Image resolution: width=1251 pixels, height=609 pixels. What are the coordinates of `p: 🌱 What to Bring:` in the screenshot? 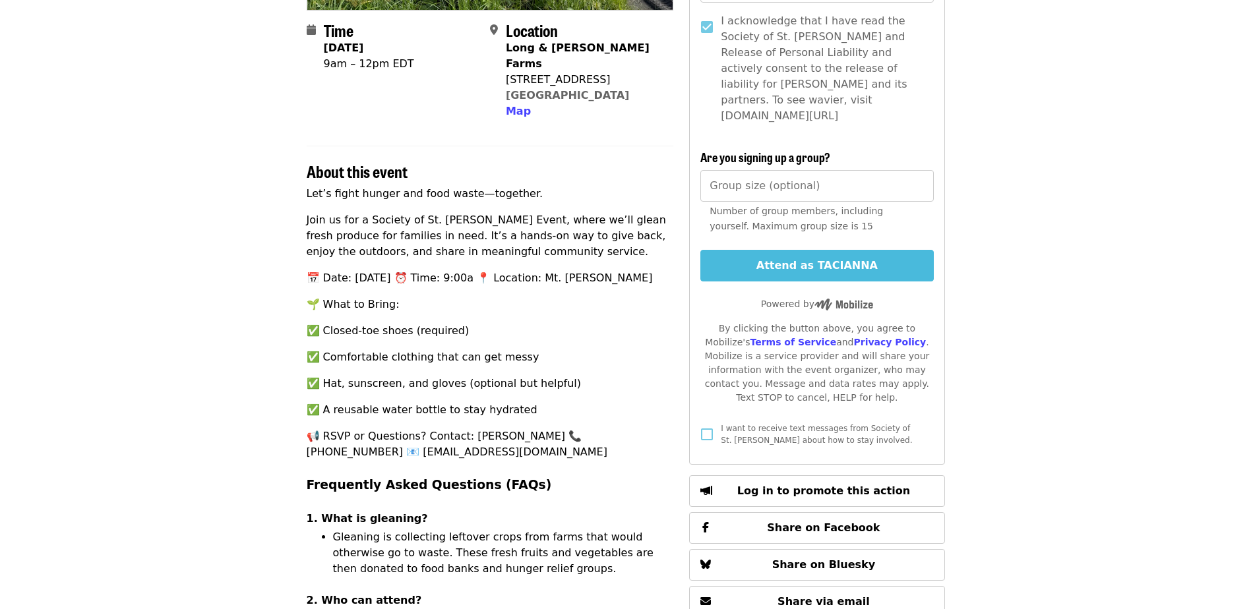 It's located at (490, 305).